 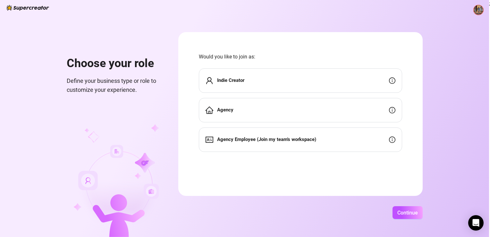 What do you see at coordinates (115, 63) in the screenshot?
I see `h1: Choose your role` at bounding box center [115, 63].